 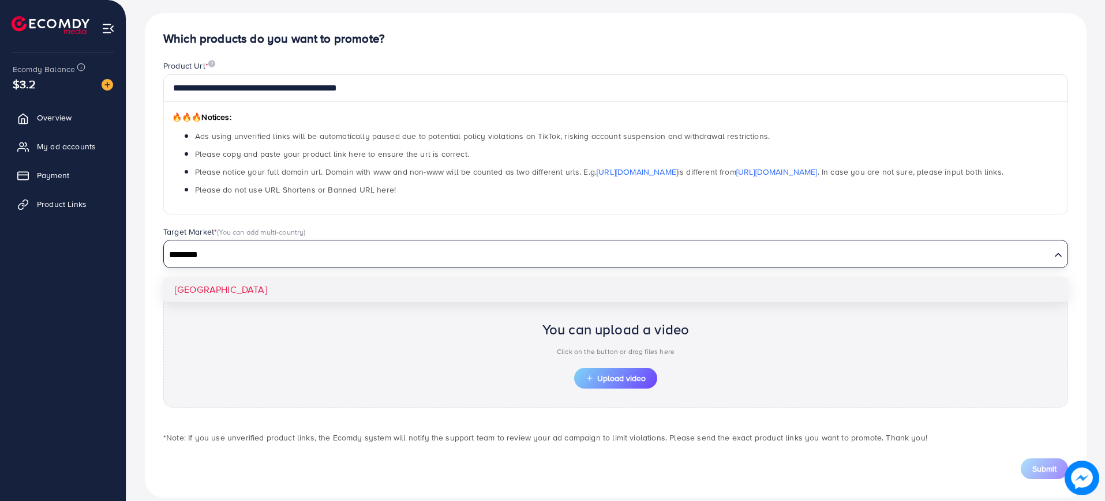 I want to click on span: Overview, so click(x=54, y=118).